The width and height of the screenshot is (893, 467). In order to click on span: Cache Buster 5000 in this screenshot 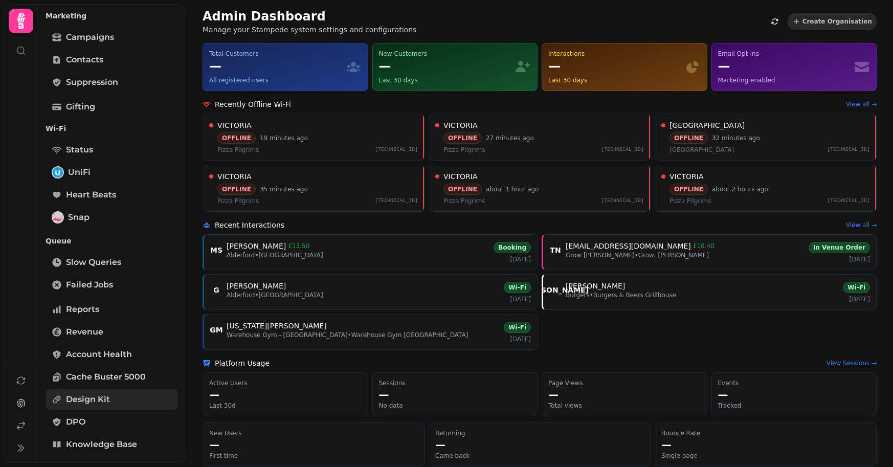, I will do `click(106, 377)`.